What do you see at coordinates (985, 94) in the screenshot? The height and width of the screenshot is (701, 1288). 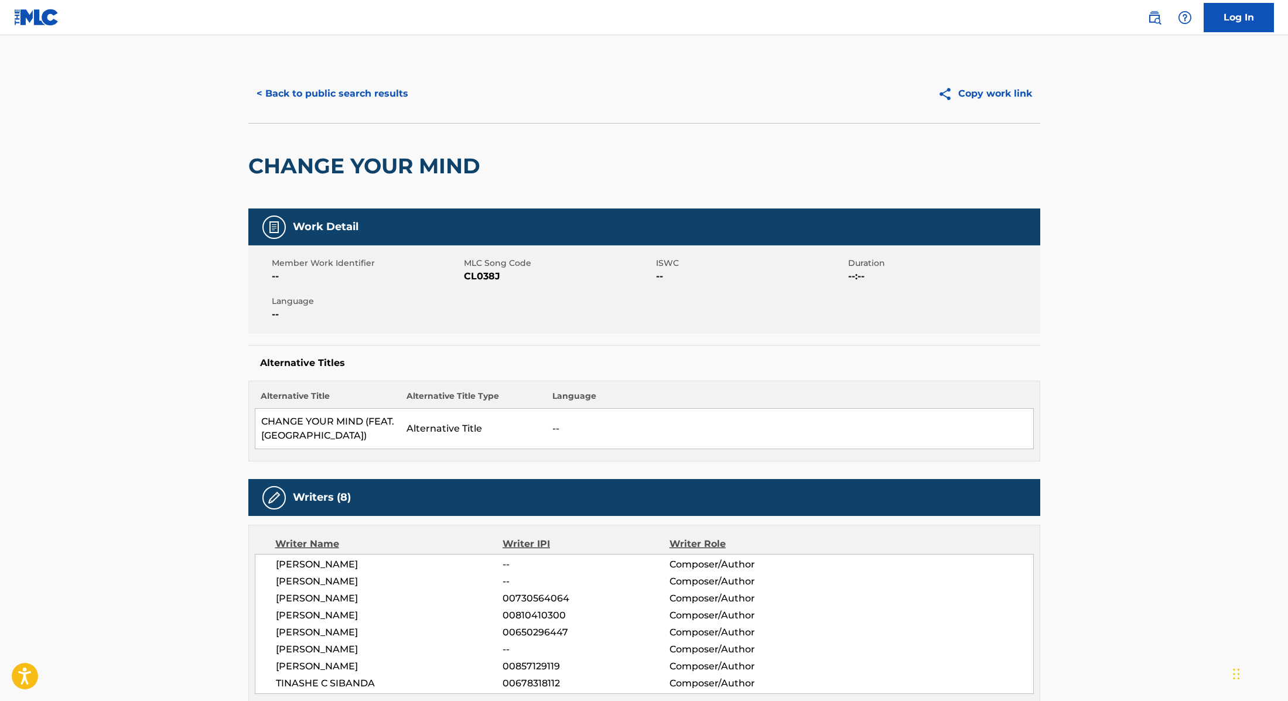 I see `button: Copy work link` at bounding box center [985, 94].